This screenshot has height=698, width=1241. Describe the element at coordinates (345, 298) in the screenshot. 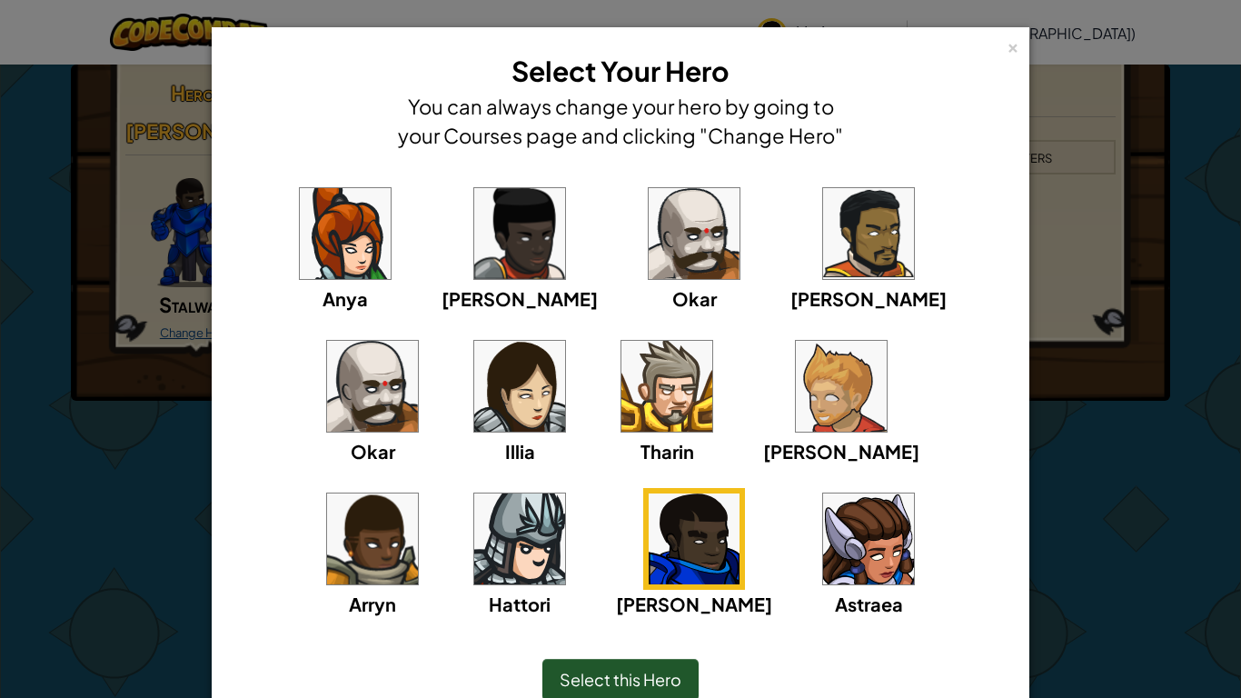

I see `span: Anya` at that location.